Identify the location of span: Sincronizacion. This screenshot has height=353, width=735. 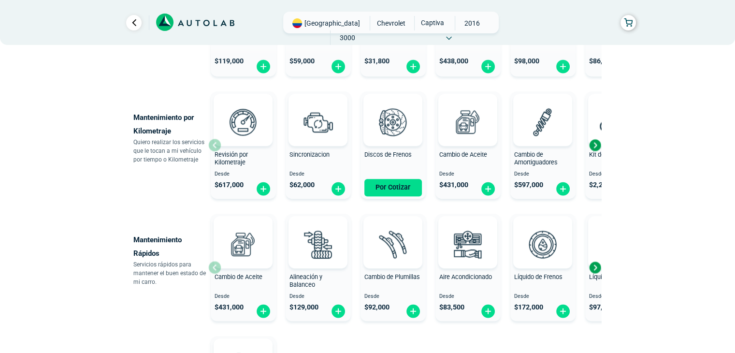
(309, 154).